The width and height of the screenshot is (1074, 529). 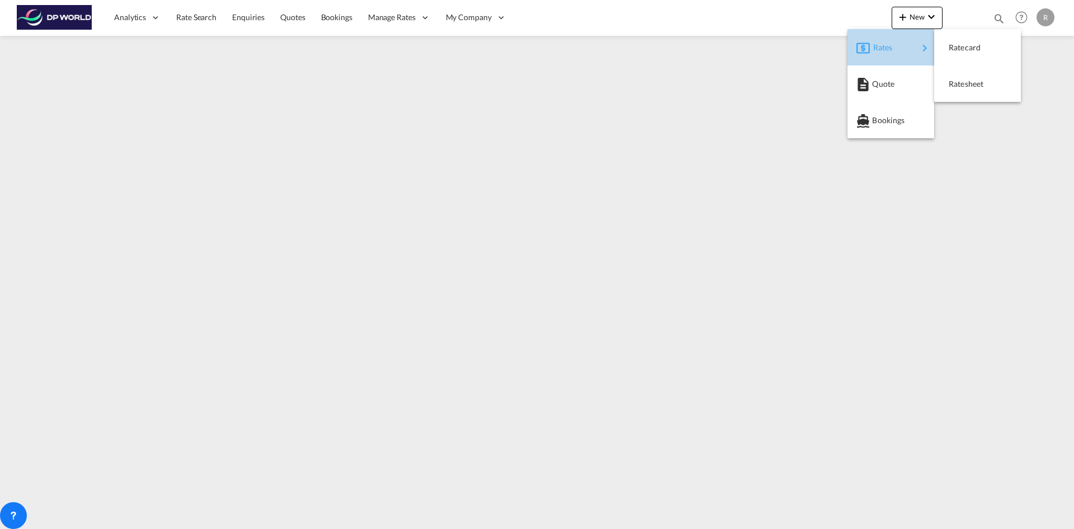 What do you see at coordinates (878, 84) in the screenshot?
I see `span: Quote` at bounding box center [878, 84].